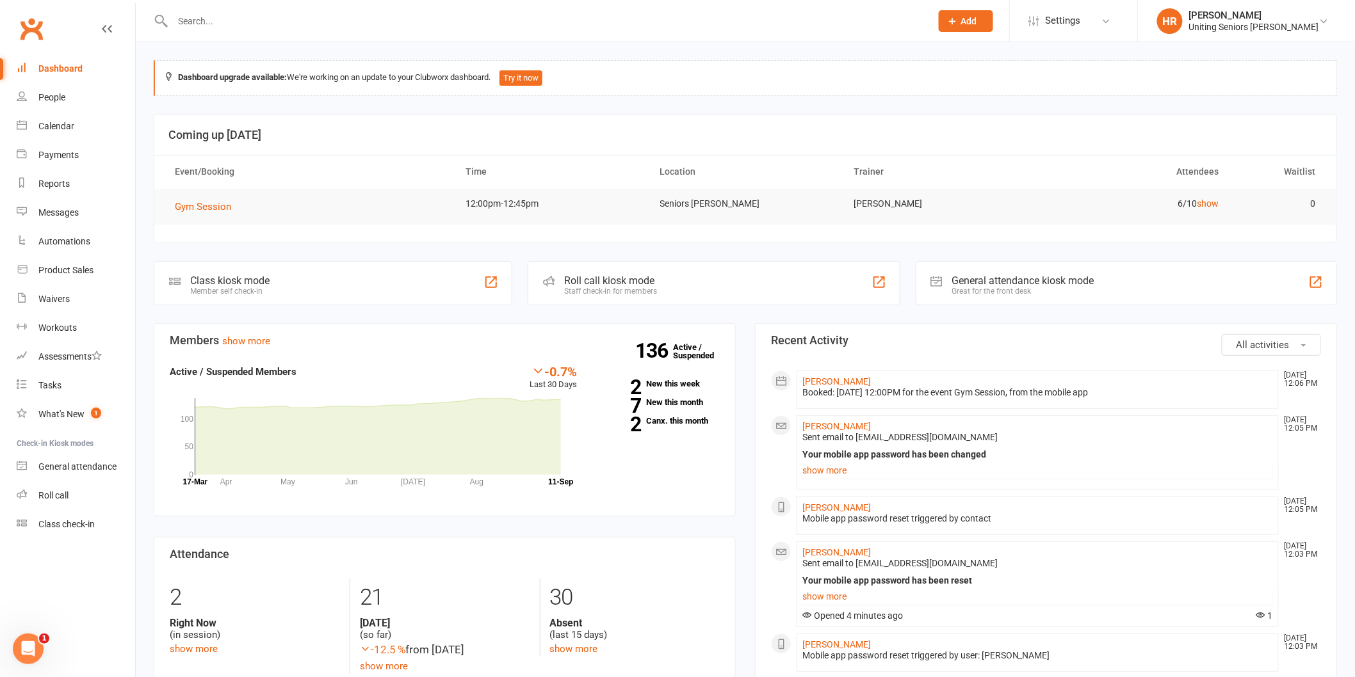  What do you see at coordinates (939, 172) in the screenshot?
I see `th: Trainer` at bounding box center [939, 172].